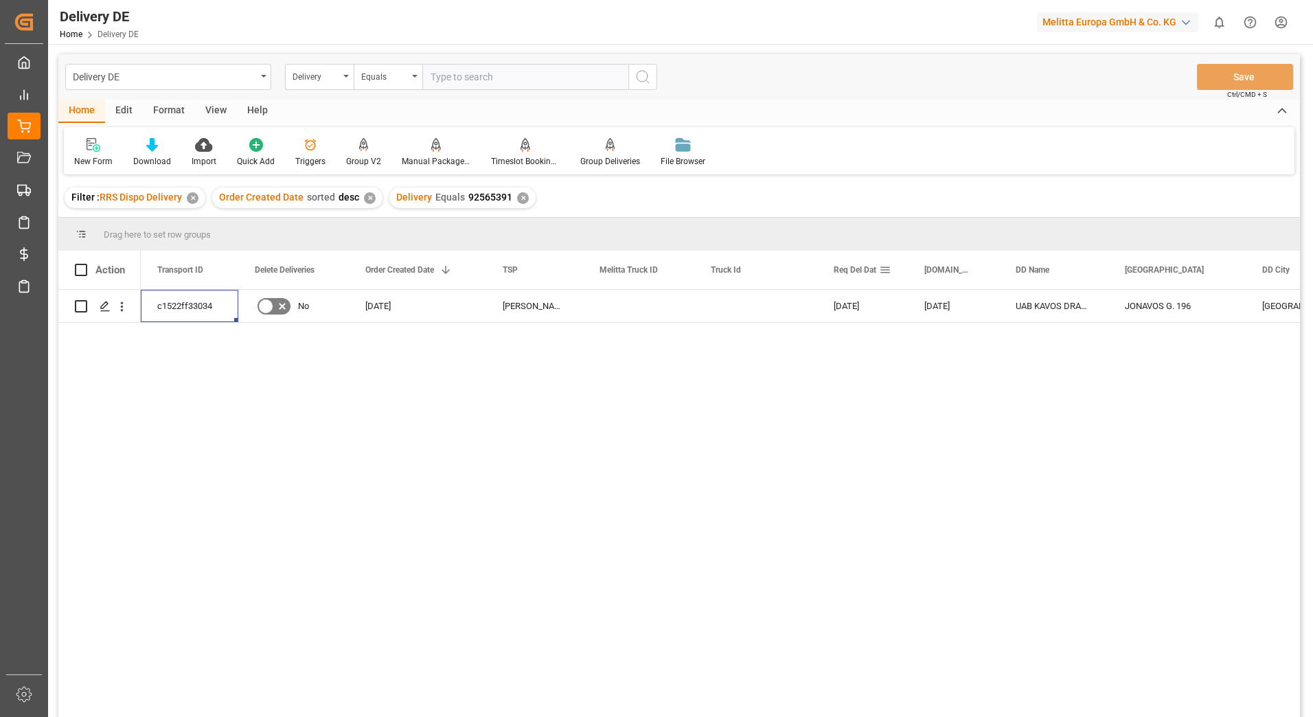 The width and height of the screenshot is (1313, 717). What do you see at coordinates (726, 270) in the screenshot?
I see `span: Truck Id` at bounding box center [726, 270].